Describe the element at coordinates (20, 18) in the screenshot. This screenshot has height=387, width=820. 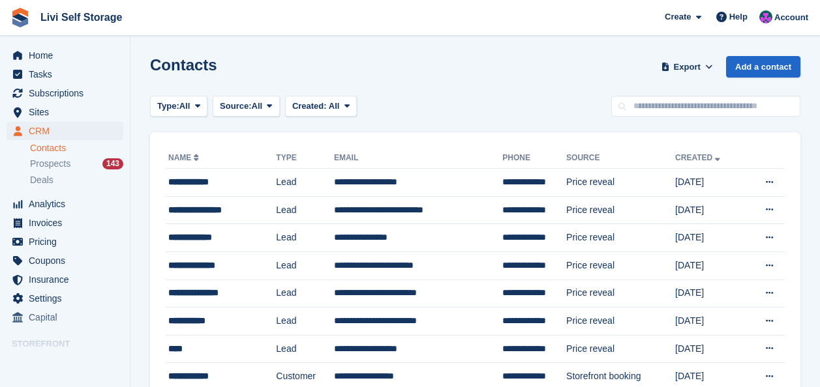
I see `img: stora-icon-8386f47178a22dfd0bd8f6a31ec36ba5ce8667c1dd55bd0f319d3a0aa187defe.svg` at that location.